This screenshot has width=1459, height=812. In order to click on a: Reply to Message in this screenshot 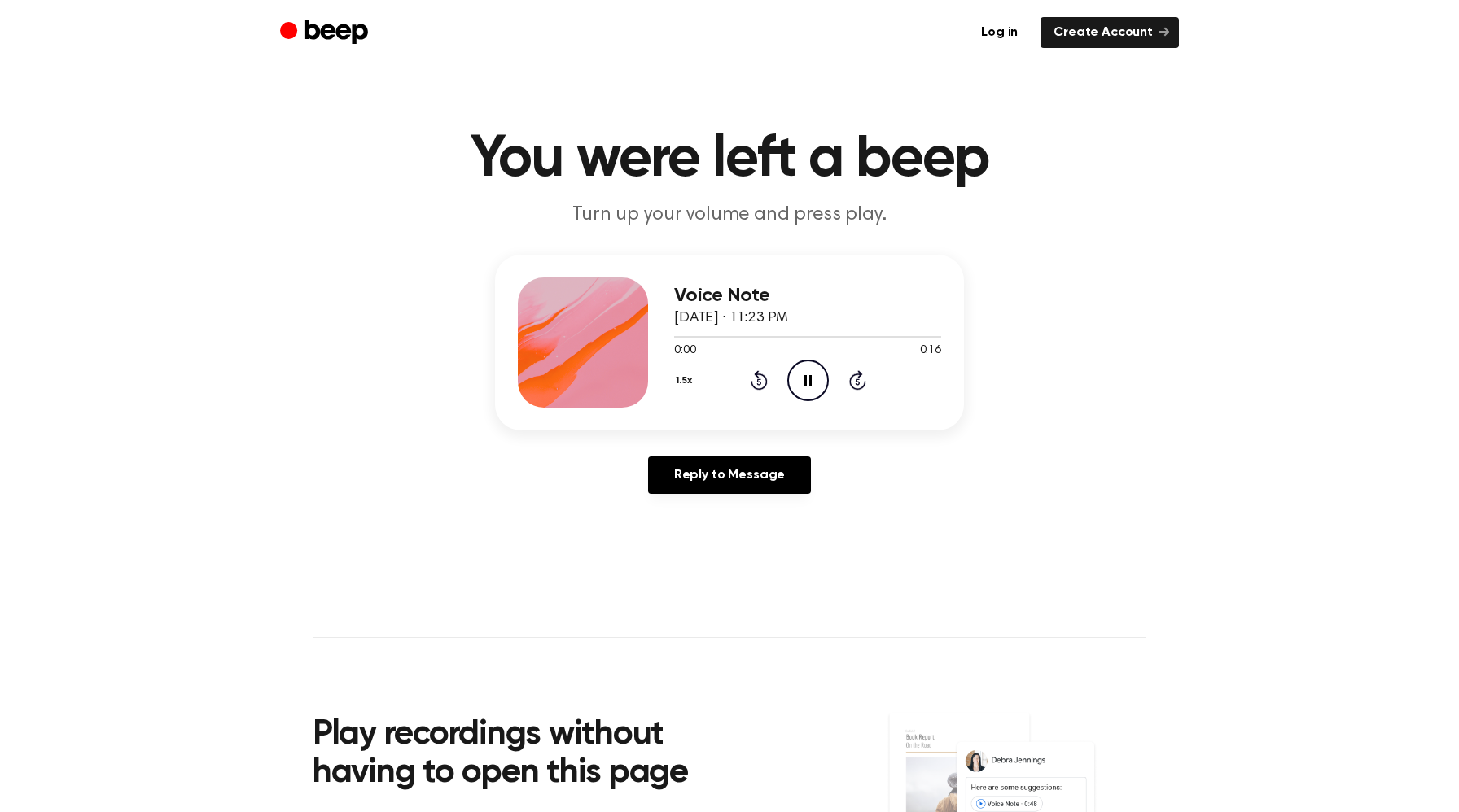, I will do `click(730, 476)`.